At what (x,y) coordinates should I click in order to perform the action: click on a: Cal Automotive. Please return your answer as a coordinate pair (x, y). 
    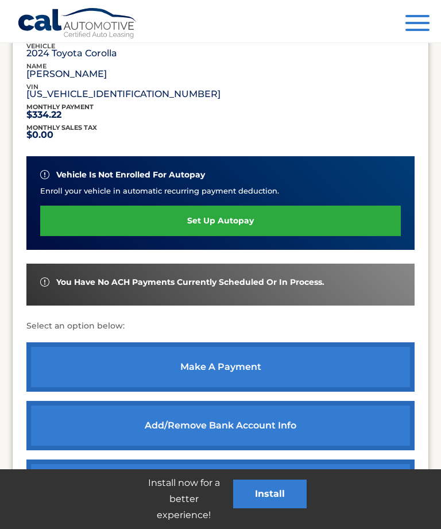
    Looking at the image, I should click on (78, 24).